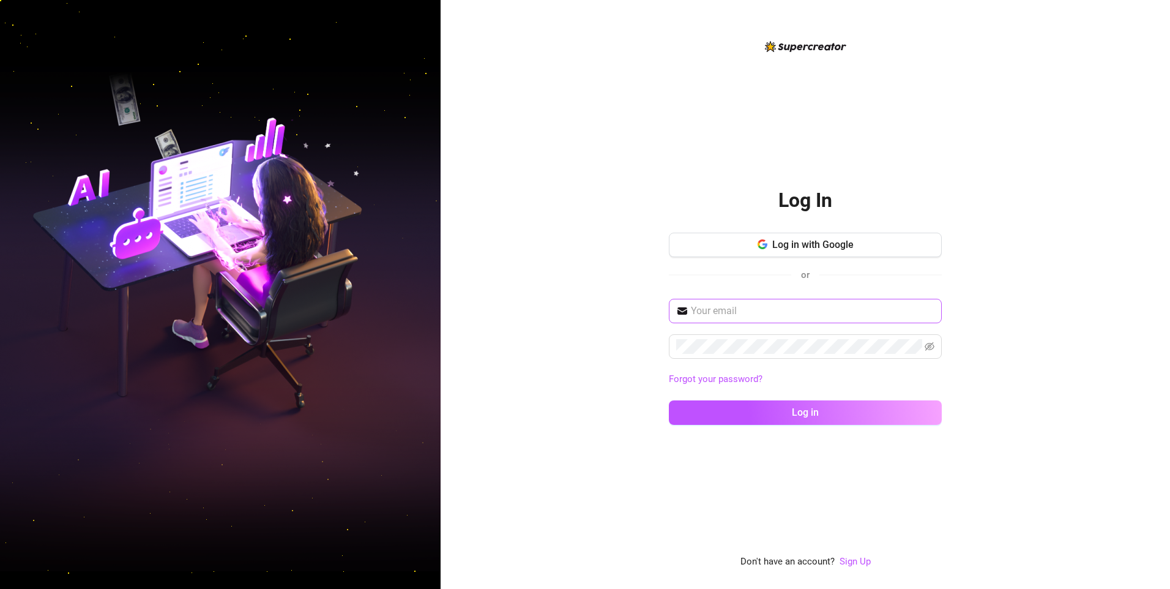 This screenshot has height=589, width=1170. I want to click on img: logo-BBDzfeDw.svg, so click(805, 47).